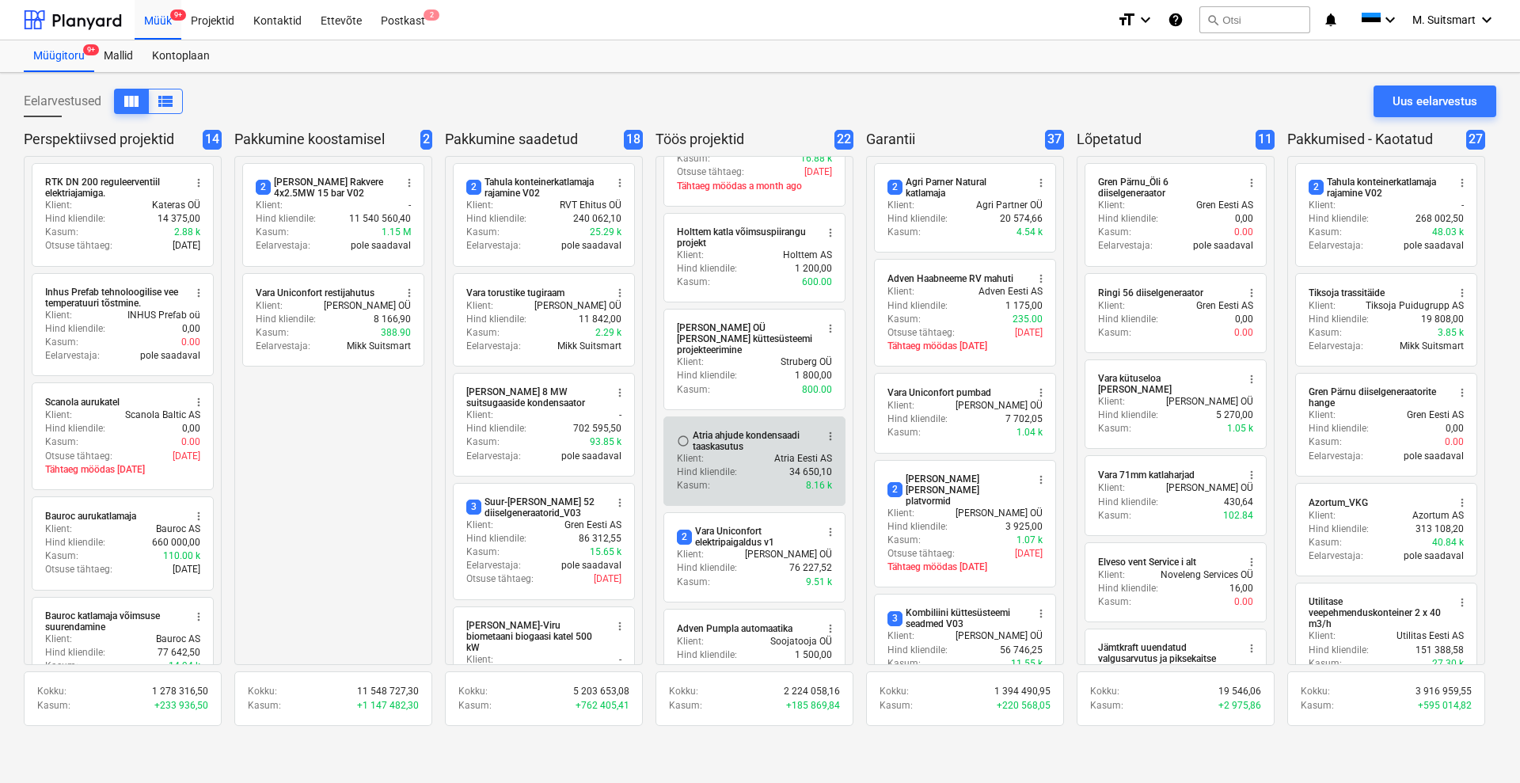 The image size is (1520, 783). I want to click on i: format_size, so click(1126, 20).